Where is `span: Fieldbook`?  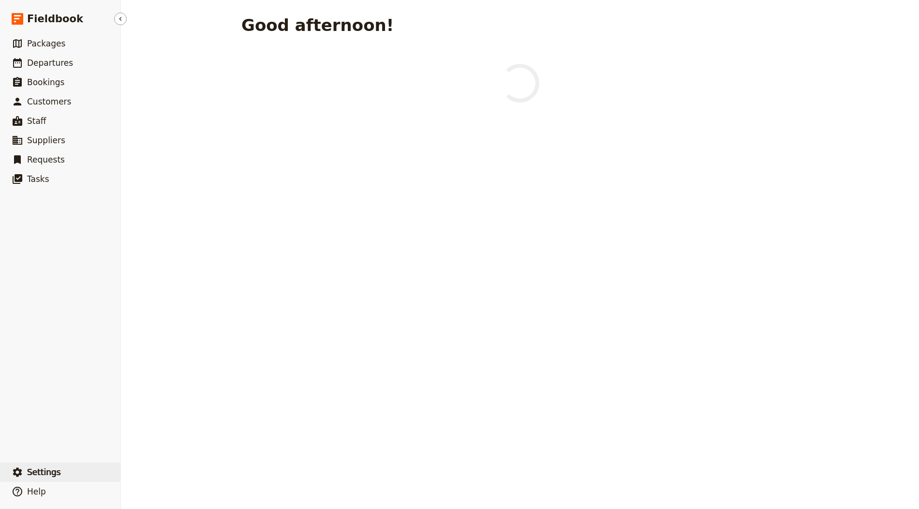
span: Fieldbook is located at coordinates (55, 19).